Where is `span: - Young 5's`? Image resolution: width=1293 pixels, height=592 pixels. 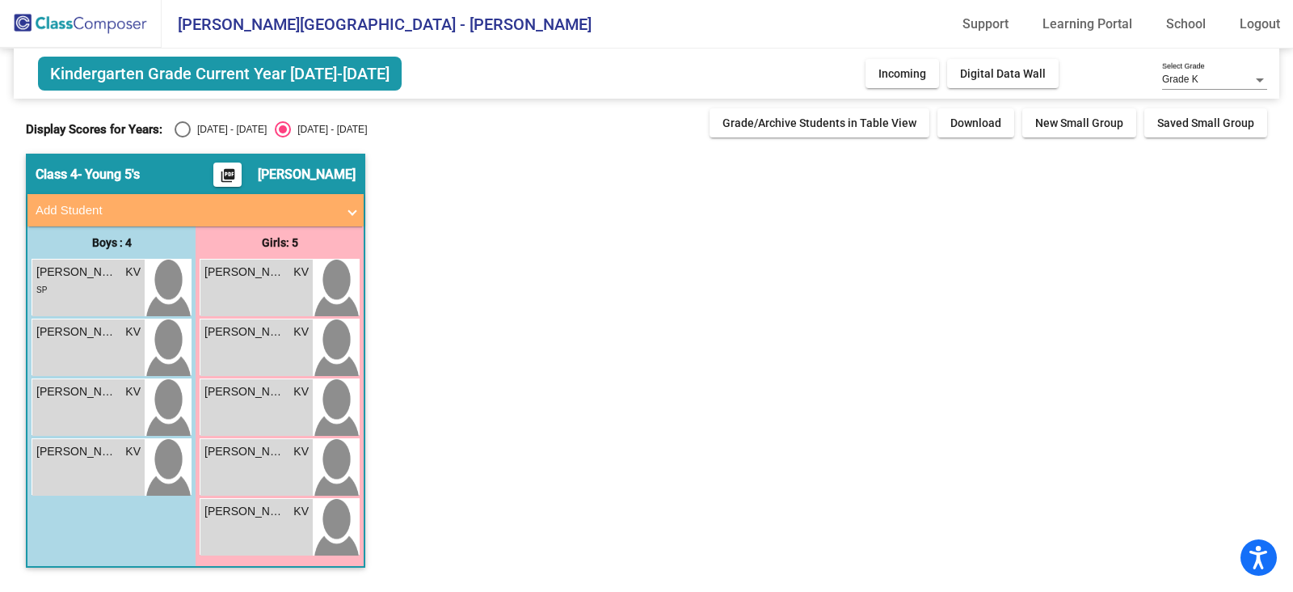
span: - Young 5's is located at coordinates (108, 175).